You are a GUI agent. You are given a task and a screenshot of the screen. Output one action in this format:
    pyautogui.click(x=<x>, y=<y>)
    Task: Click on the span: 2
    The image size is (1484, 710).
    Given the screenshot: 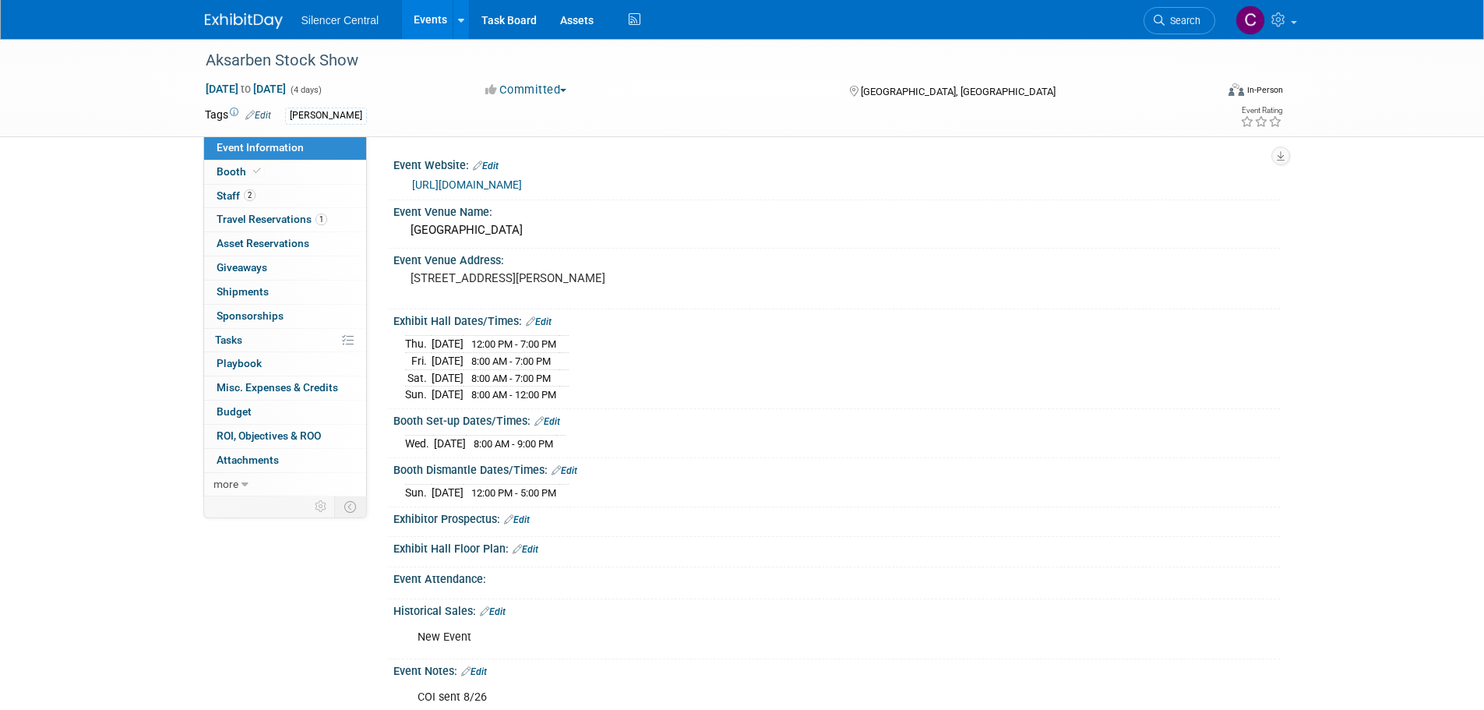 What is the action you would take?
    pyautogui.click(x=249, y=195)
    